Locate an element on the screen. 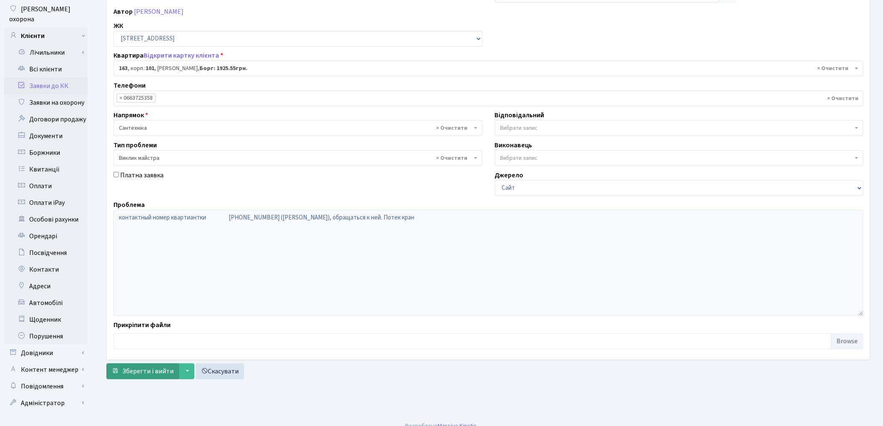 Image resolution: width=883 pixels, height=426 pixels. label: Відповідальний is located at coordinates (519, 115).